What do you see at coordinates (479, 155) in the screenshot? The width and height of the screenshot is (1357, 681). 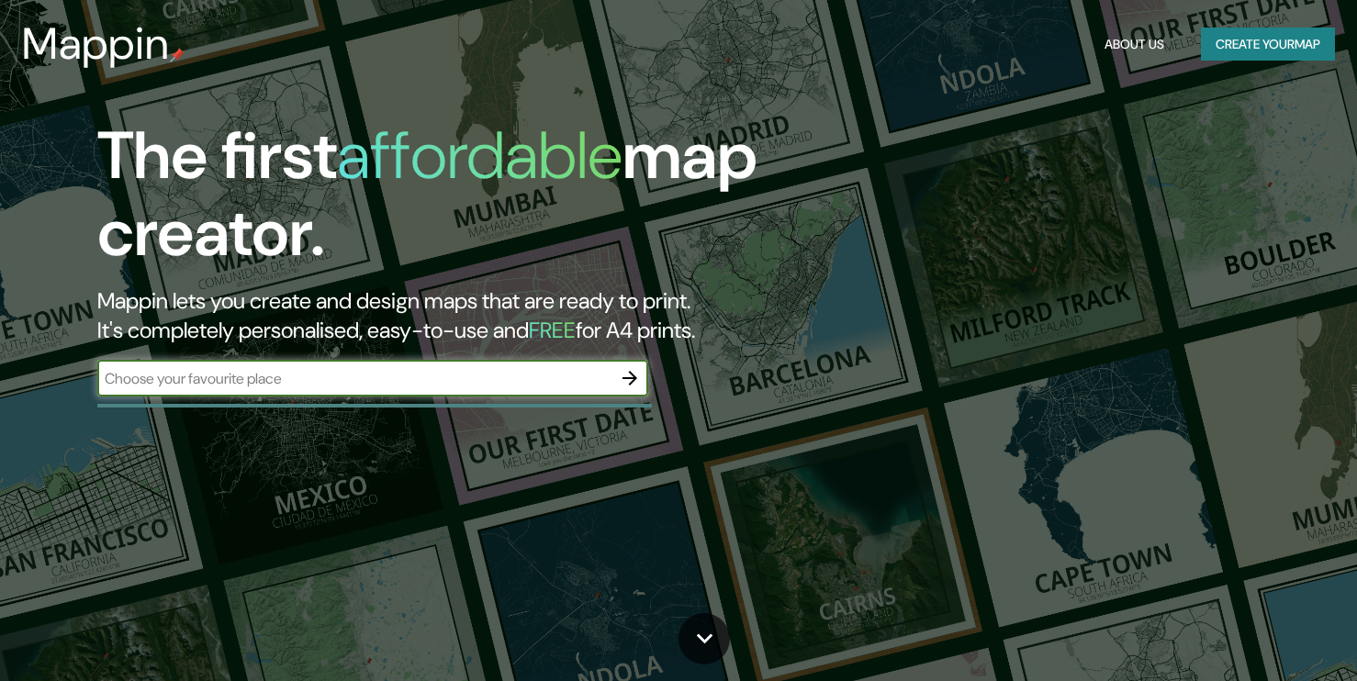 I see `h1: affordable` at bounding box center [479, 155].